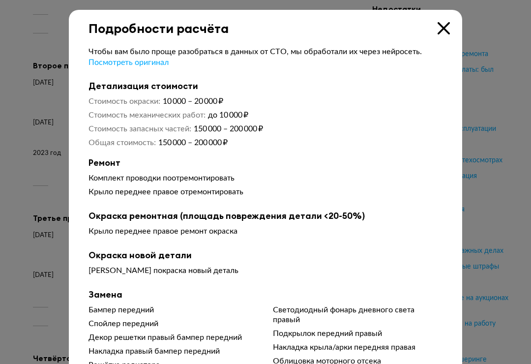  Describe the element at coordinates (228, 115) in the screenshot. I see `span: до 10 000 ₽` at that location.